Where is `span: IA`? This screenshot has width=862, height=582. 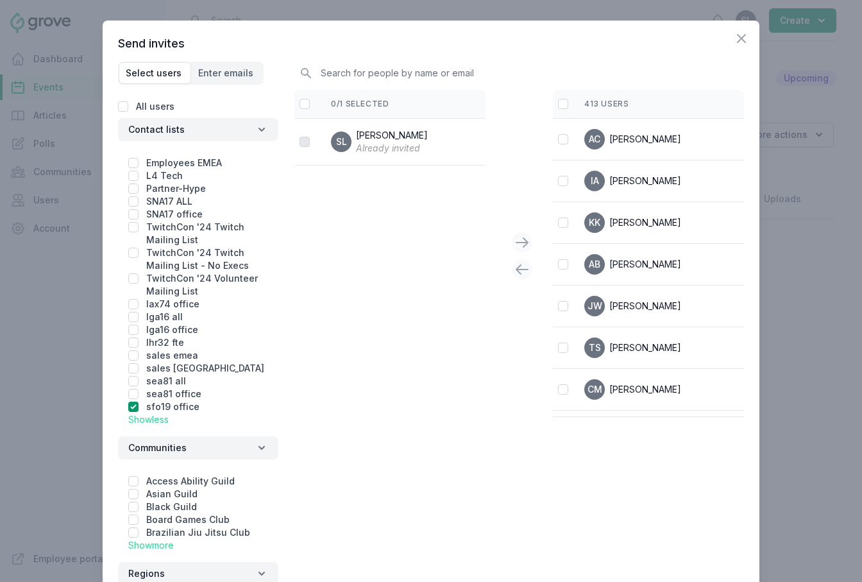 span: IA is located at coordinates (594, 181).